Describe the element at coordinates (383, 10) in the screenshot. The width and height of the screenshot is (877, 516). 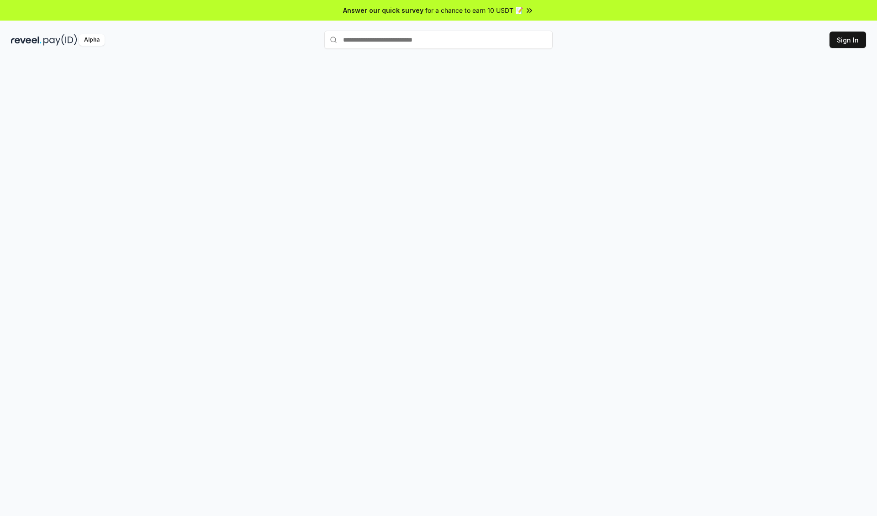
I see `span: Answer our quick survey` at that location.